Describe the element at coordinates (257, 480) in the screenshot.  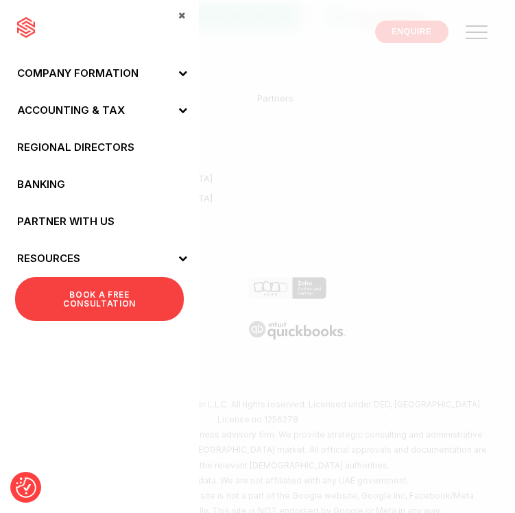
I see `p: We’ll never share your data. We are not affiliated with any UAE government.` at that location.